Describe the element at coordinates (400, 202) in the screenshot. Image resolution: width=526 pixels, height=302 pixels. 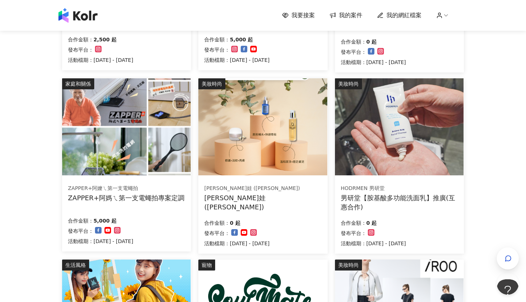
I see `div: 男研堂【胺基酸多功能洗面乳】推廣(互惠合作)` at that location.